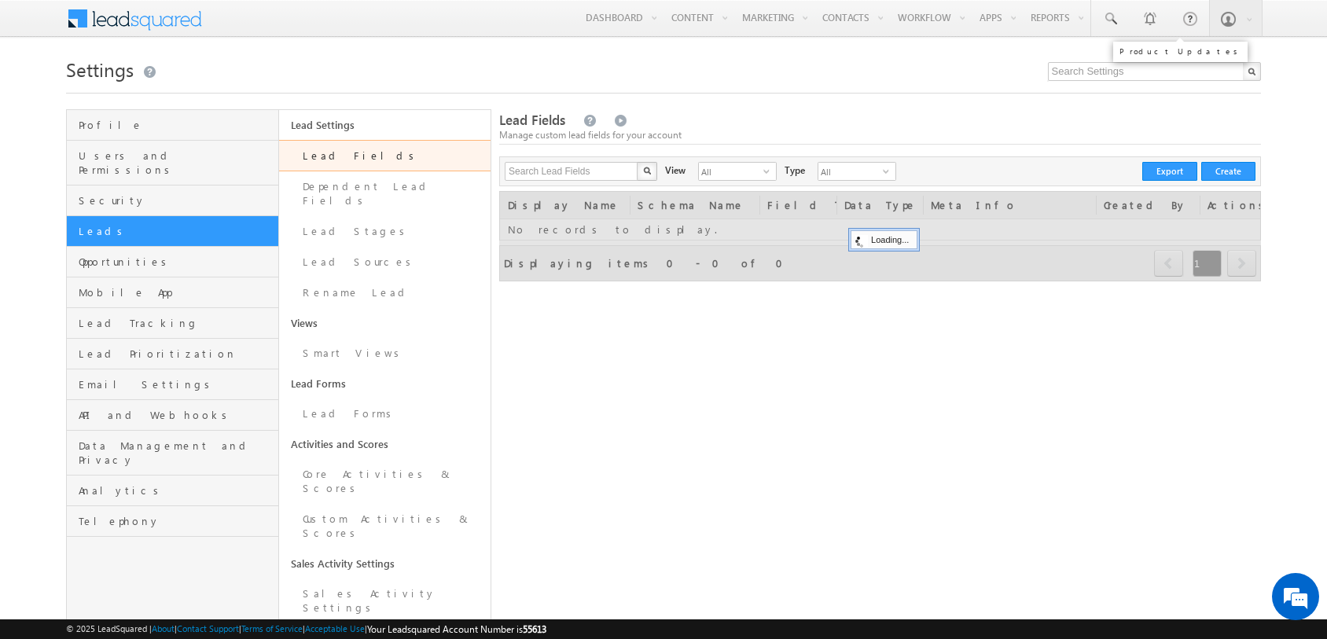 This screenshot has width=1327, height=639. Describe the element at coordinates (457, 629) in the screenshot. I see `span: Your Leadsquared Account Number is` at that location.